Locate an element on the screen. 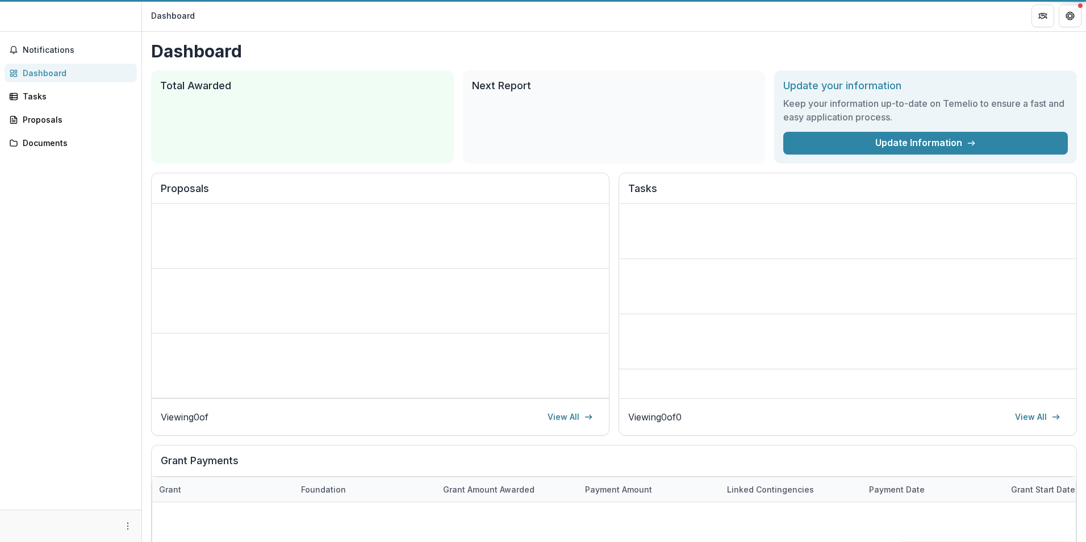 The height and width of the screenshot is (542, 1086). span: Notifications is located at coordinates (77, 50).